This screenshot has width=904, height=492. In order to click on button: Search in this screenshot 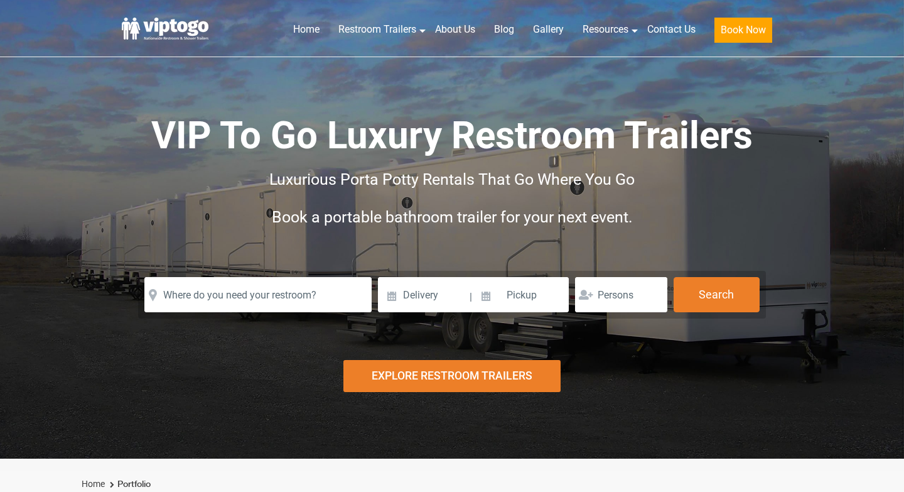, I will do `click(716, 294)`.